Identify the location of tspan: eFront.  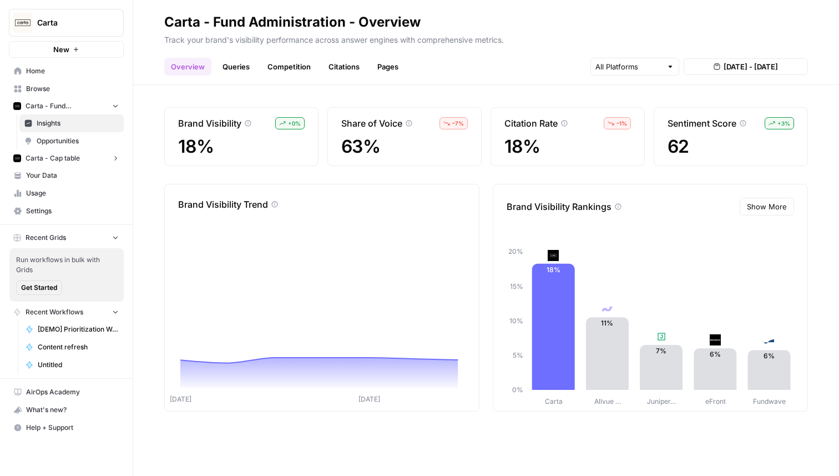
(715, 401).